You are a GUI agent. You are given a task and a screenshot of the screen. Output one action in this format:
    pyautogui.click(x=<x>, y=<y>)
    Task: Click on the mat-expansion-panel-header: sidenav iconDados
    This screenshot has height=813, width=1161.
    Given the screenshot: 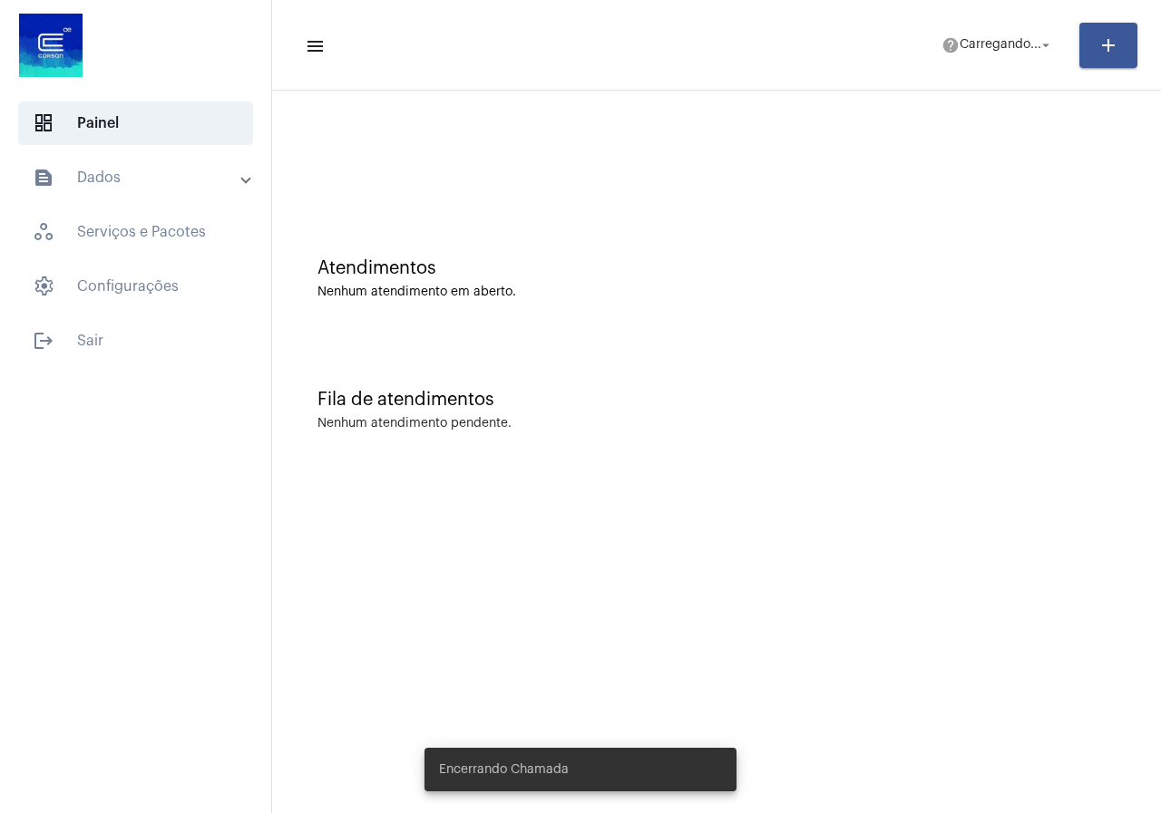 What is the action you would take?
    pyautogui.click(x=141, y=178)
    